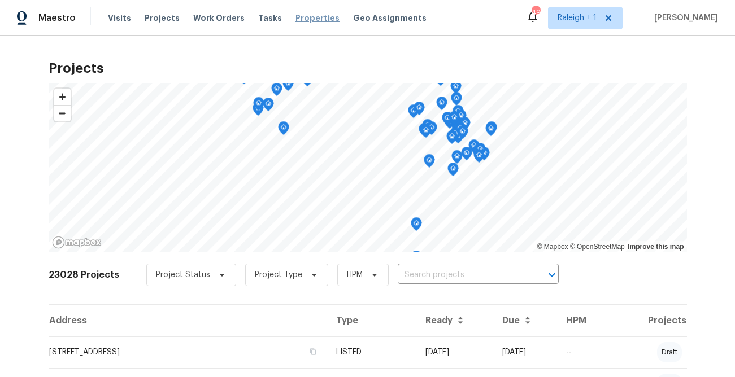 Image resolution: width=735 pixels, height=377 pixels. Describe the element at coordinates (669, 353) in the screenshot. I see `div: draft` at that location.